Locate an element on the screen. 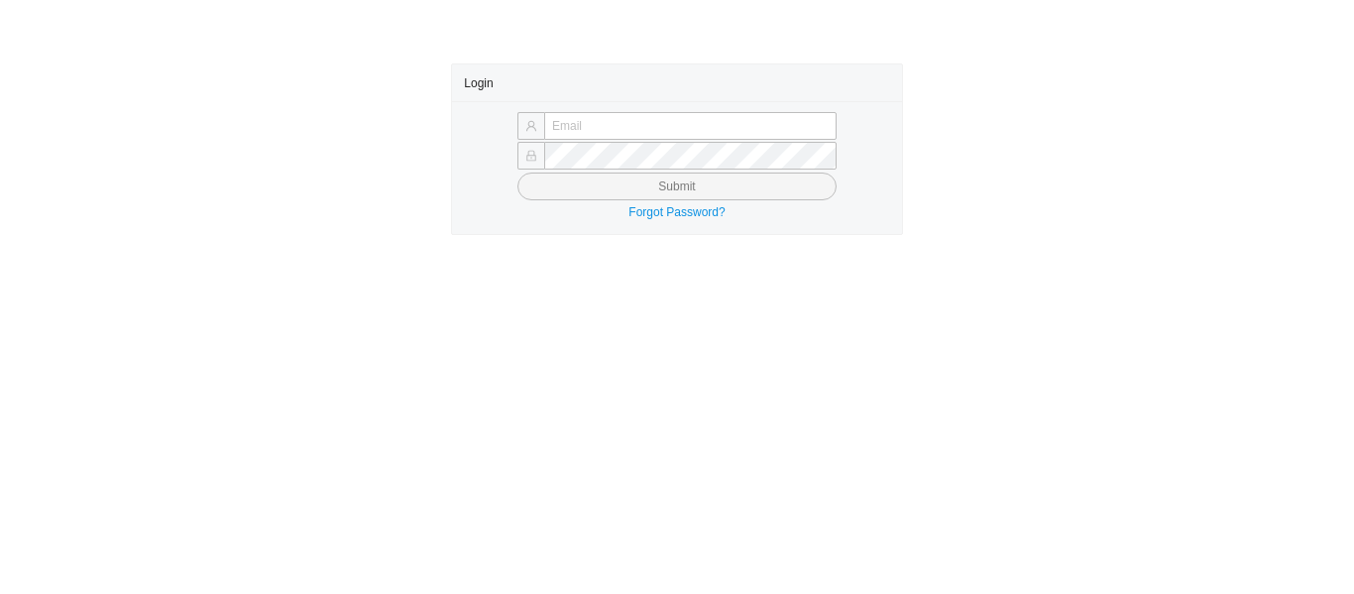 This screenshot has width=1354, height=594. span: lock is located at coordinates (531, 156).